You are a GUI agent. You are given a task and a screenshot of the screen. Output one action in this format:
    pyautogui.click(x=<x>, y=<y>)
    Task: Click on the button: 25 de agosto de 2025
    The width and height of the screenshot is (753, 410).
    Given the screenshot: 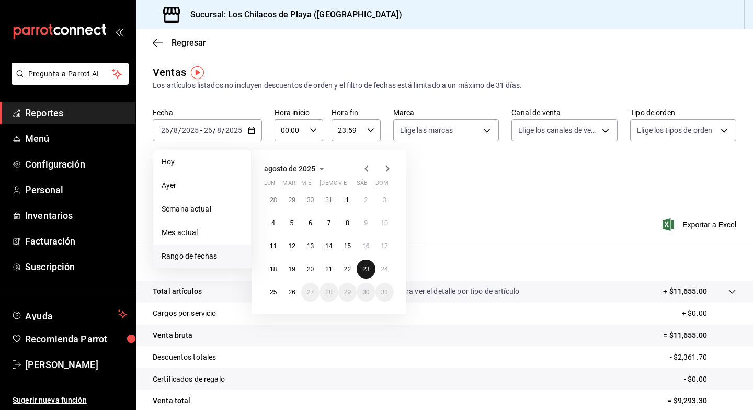 What is the action you would take?
    pyautogui.click(x=273, y=292)
    